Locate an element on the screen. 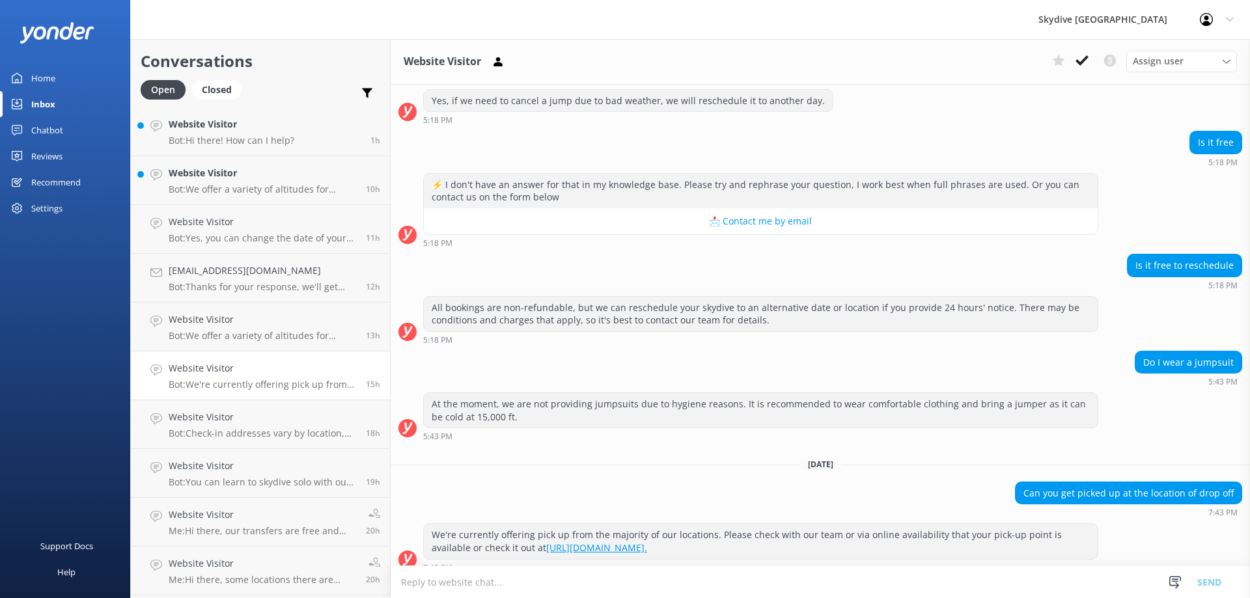  div: Chatbot is located at coordinates (47, 130).